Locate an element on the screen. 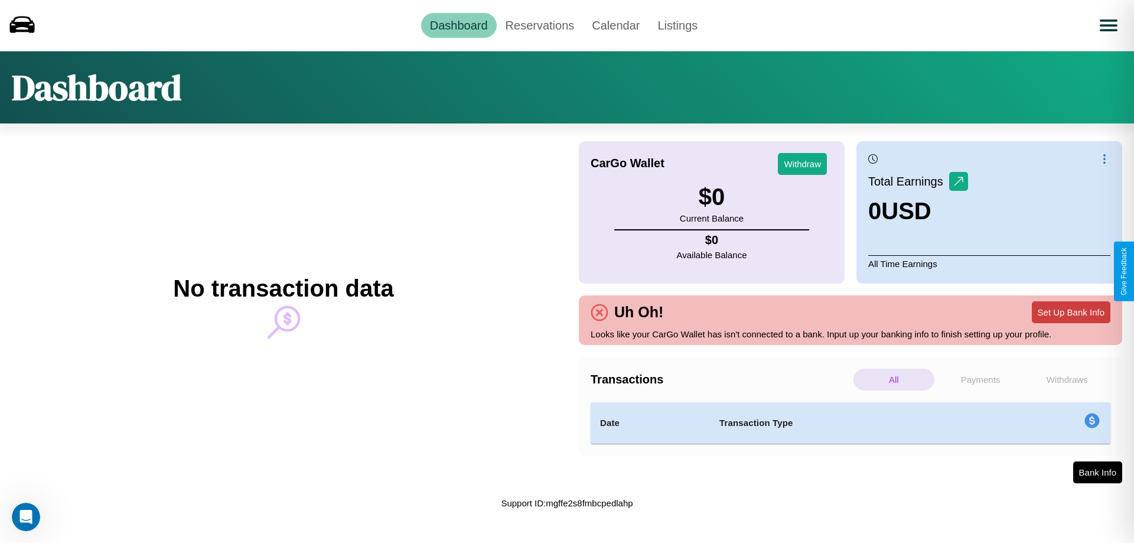  a: Calendar is located at coordinates (615, 25).